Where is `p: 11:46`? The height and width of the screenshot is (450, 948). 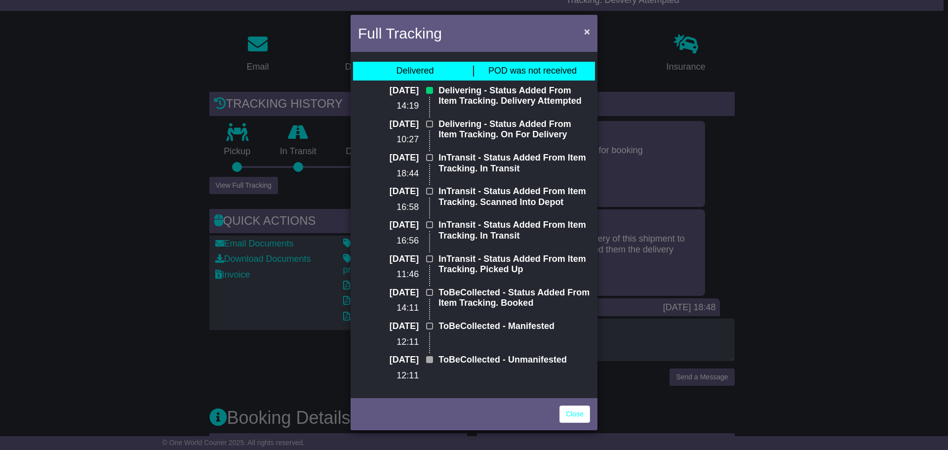
p: 11:46 is located at coordinates (388, 275).